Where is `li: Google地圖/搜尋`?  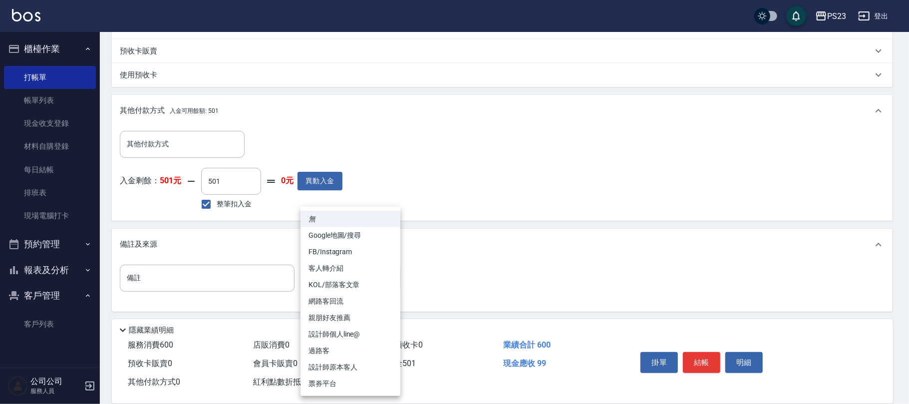
li: Google地圖/搜尋 is located at coordinates (350, 235).